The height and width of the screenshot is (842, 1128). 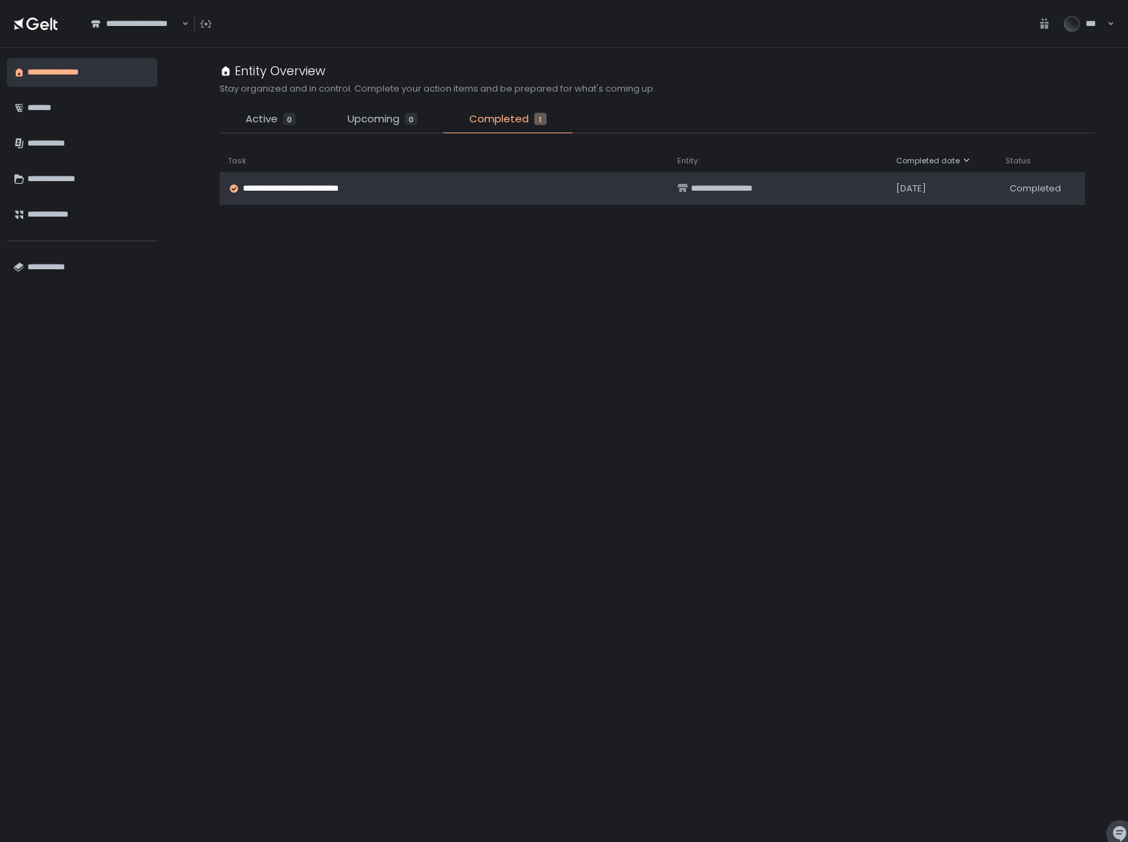 What do you see at coordinates (1017, 161) in the screenshot?
I see `span: Status` at bounding box center [1017, 161].